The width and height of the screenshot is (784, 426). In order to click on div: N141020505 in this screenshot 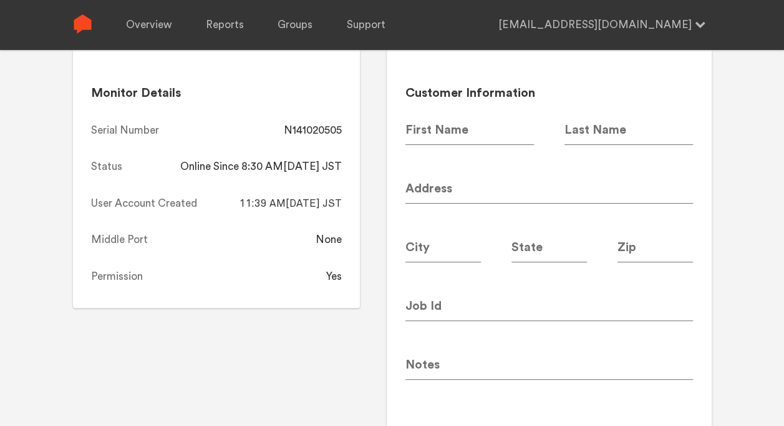, I will do `click(313, 130)`.